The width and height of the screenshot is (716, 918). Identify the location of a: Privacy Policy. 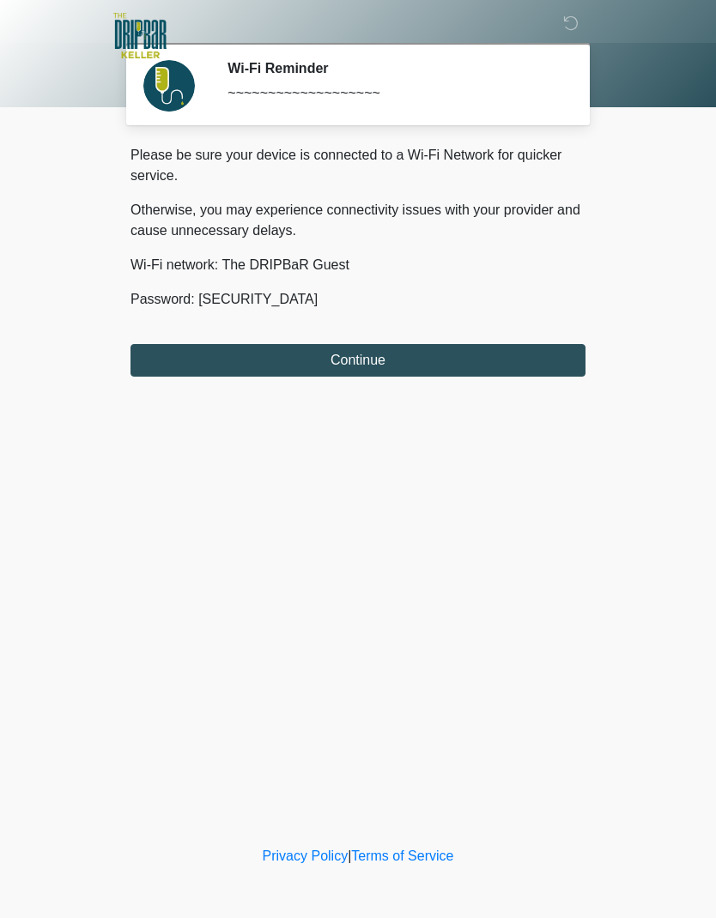
(305, 855).